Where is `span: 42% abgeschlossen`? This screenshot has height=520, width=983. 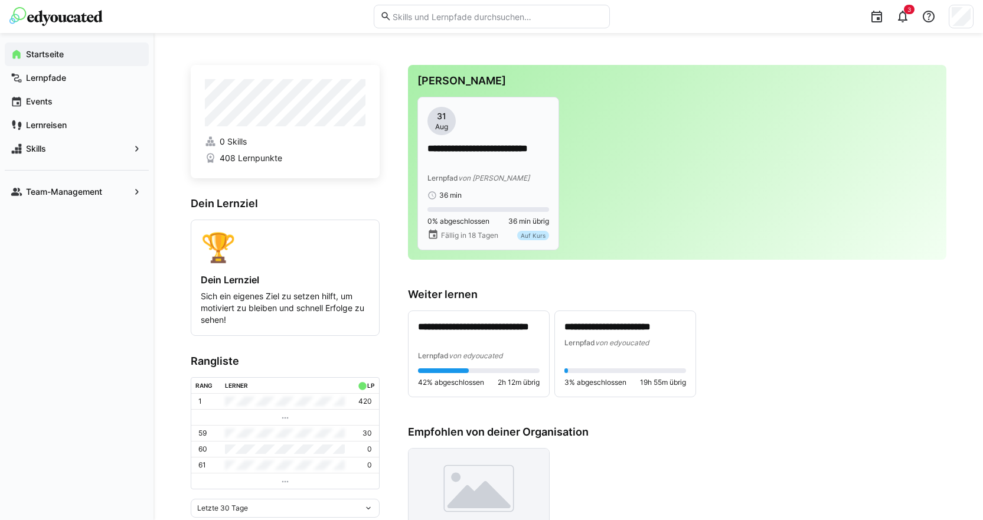 span: 42% abgeschlossen is located at coordinates (451, 382).